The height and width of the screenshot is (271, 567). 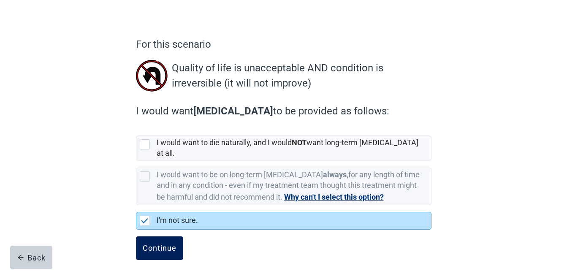 I want to click on strong: NOT, so click(x=299, y=142).